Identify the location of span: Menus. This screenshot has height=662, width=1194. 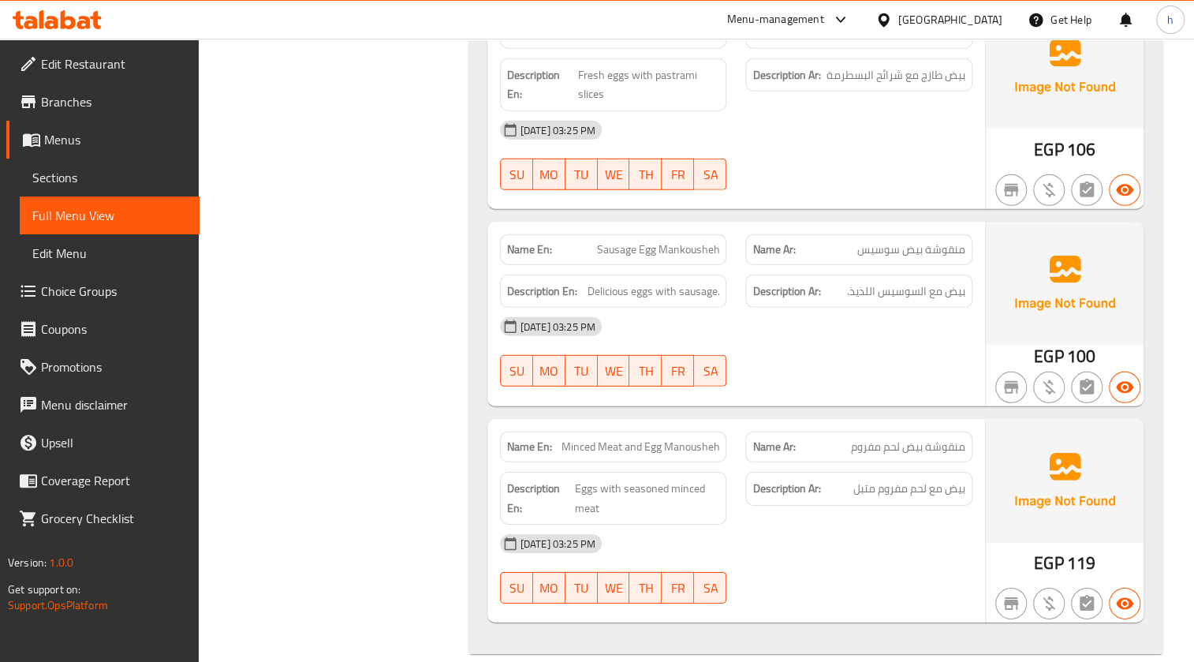
(115, 140).